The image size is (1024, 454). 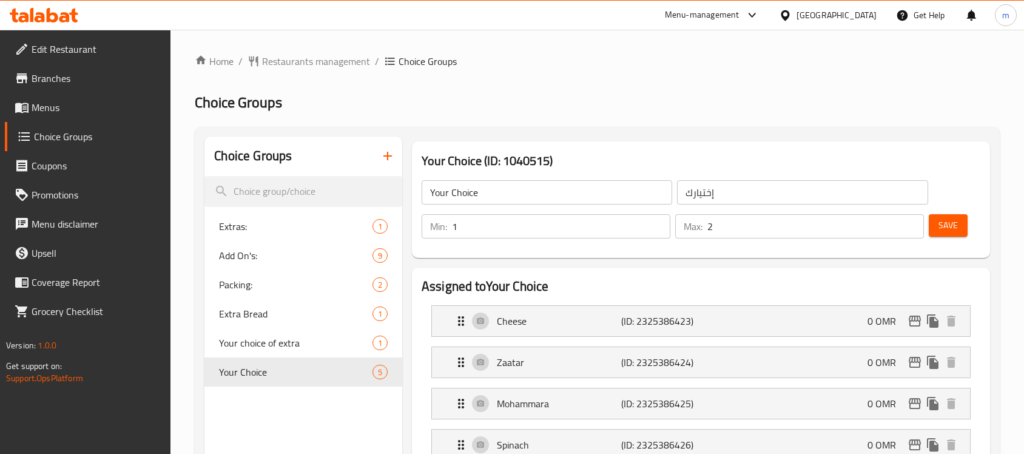 What do you see at coordinates (303, 343) in the screenshot?
I see `div: Your choice of extra1` at bounding box center [303, 343].